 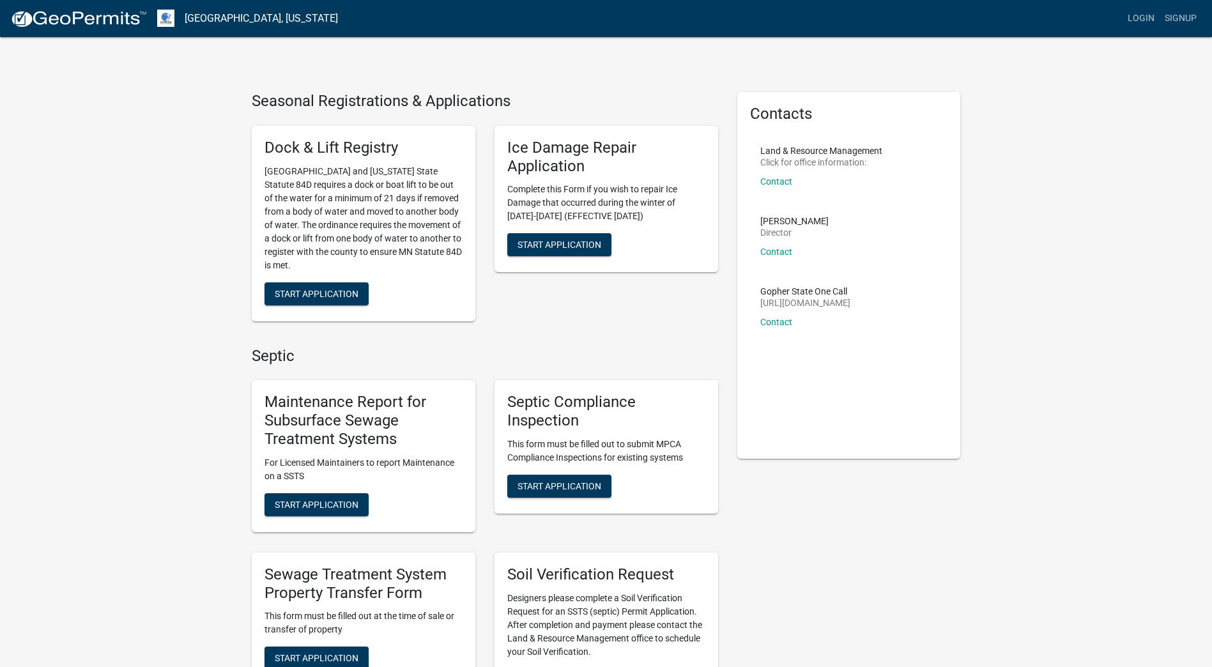 What do you see at coordinates (606, 451) in the screenshot?
I see `p: This form must be filled out to submit MPCA Compliance Inspections for existing systems` at bounding box center [606, 451].